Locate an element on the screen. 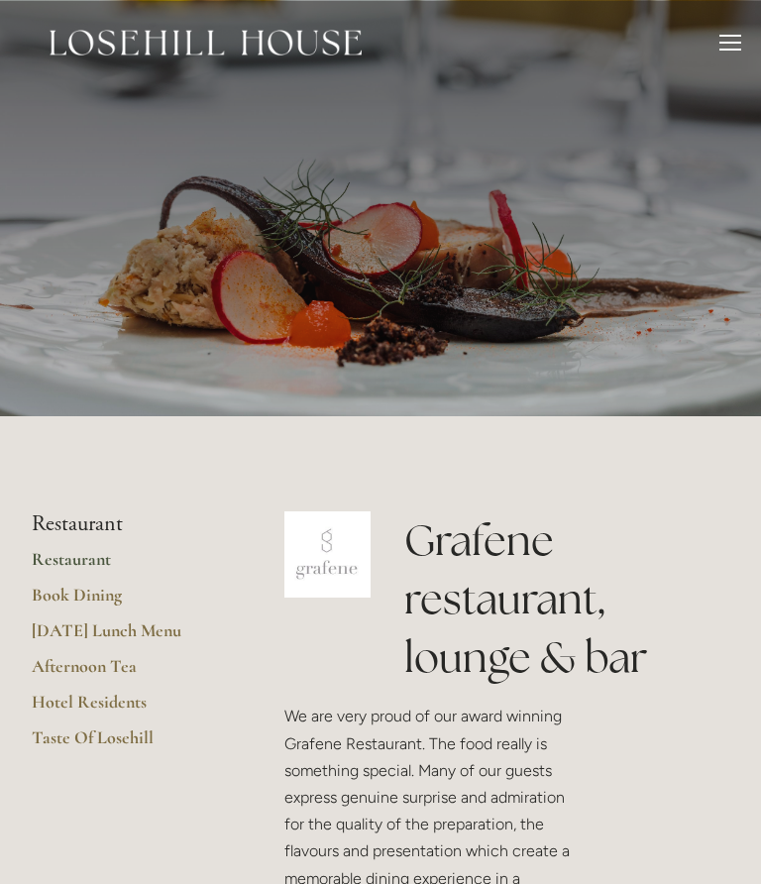  img: grafene.jpg is located at coordinates (327, 554).